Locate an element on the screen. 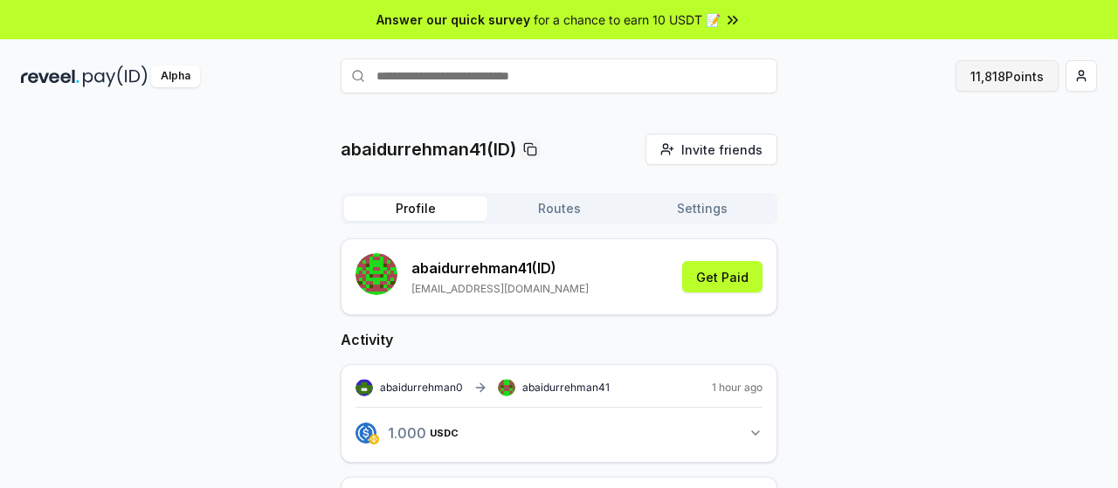 Image resolution: width=1118 pixels, height=488 pixels. button: Routes is located at coordinates (559, 209).